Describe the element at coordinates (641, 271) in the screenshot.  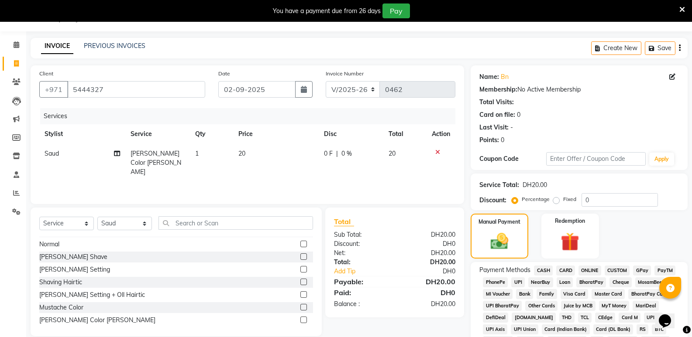
I see `span: GPay` at that location.